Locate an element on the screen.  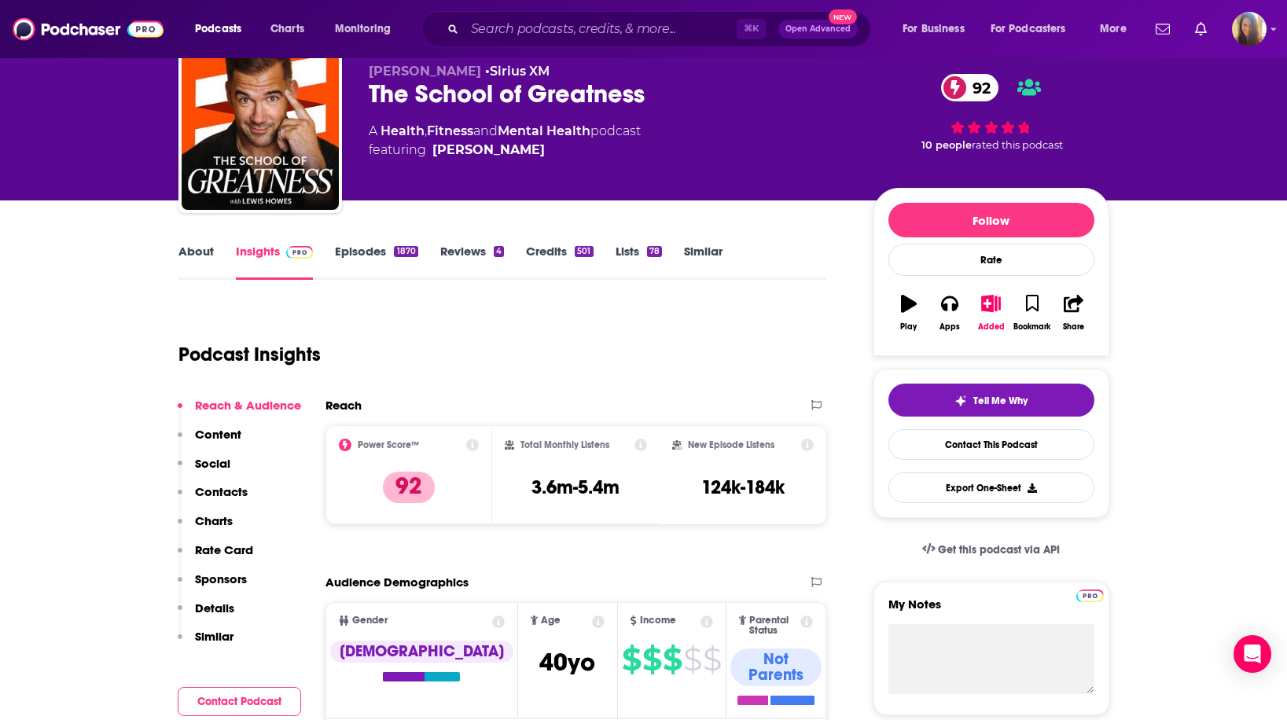
button: Social is located at coordinates (204, 470).